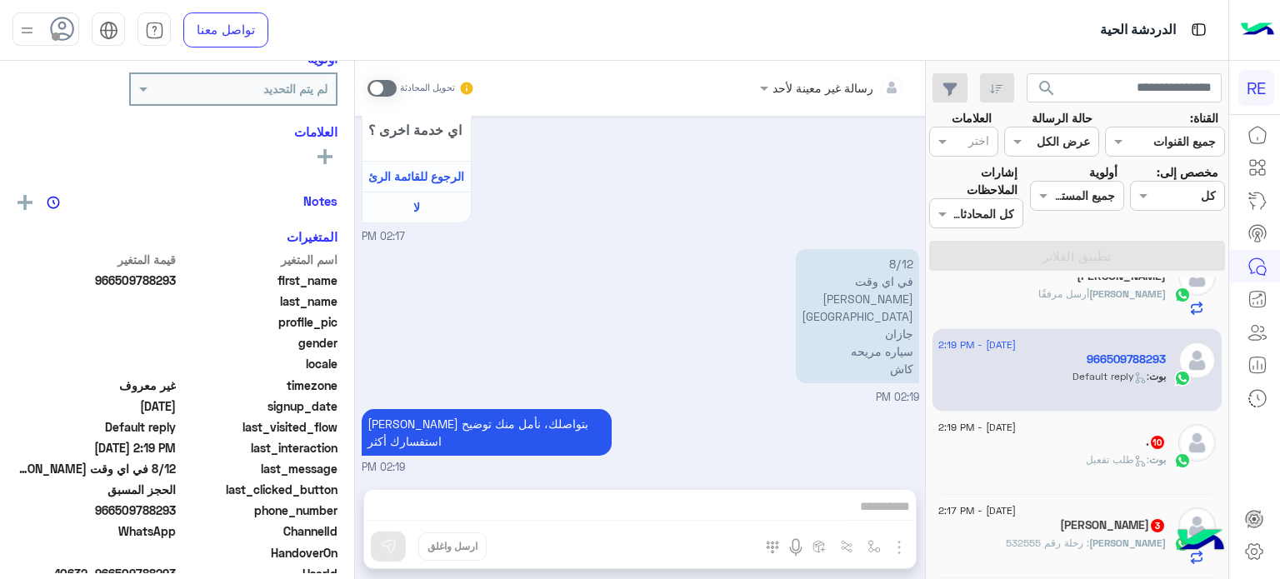 This screenshot has height=579, width=1280. I want to click on label: أولوية, so click(1103, 172).